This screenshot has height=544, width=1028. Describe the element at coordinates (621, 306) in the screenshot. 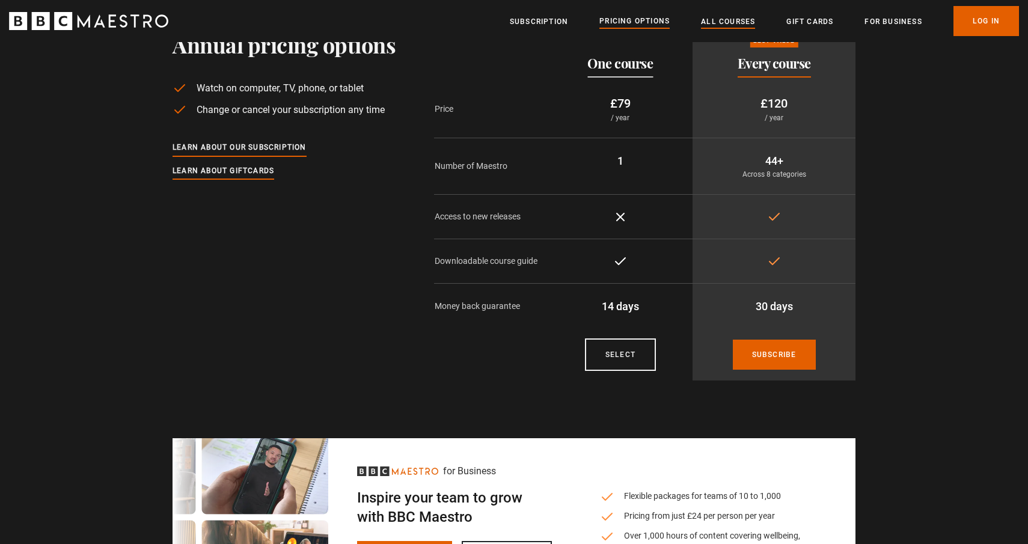

I see `p: 14 days` at that location.